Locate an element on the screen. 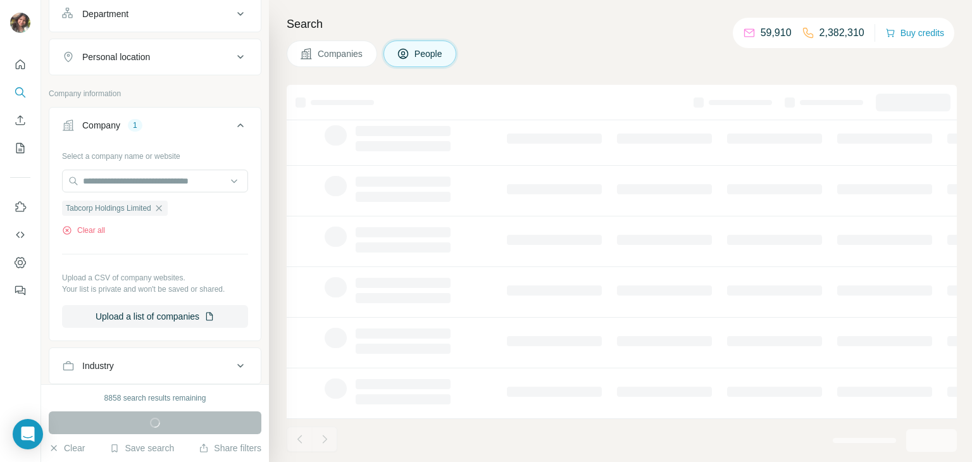 This screenshot has width=972, height=462. button: Upload a list of companies is located at coordinates (155, 317).